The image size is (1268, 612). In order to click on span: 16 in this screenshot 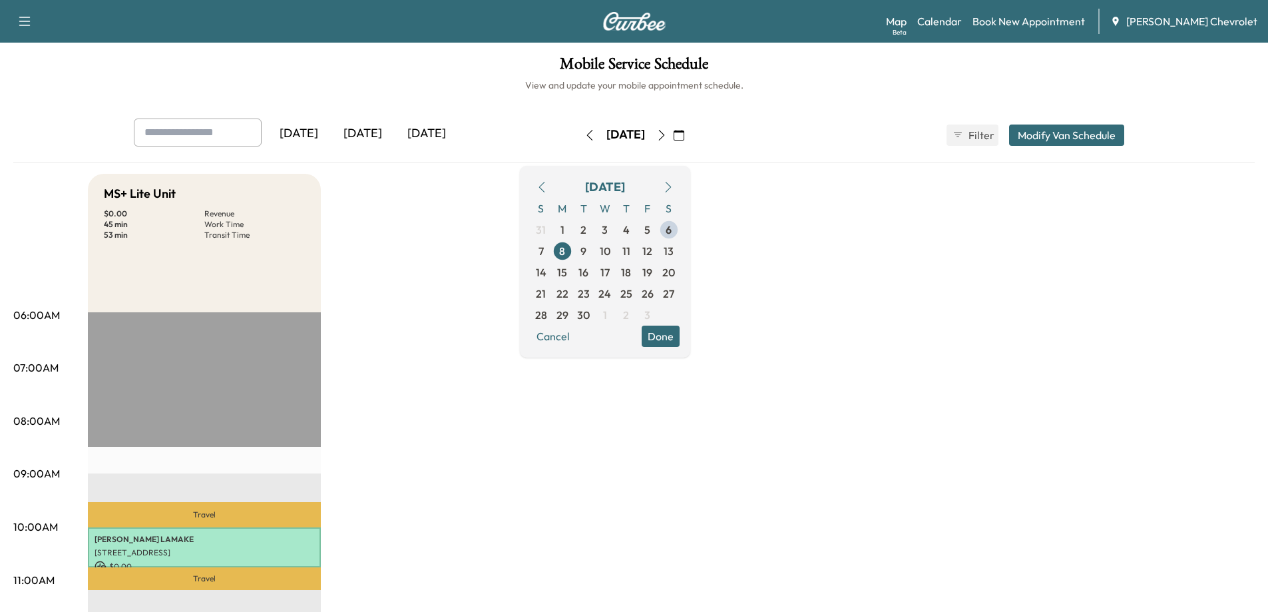, I will do `click(583, 272)`.